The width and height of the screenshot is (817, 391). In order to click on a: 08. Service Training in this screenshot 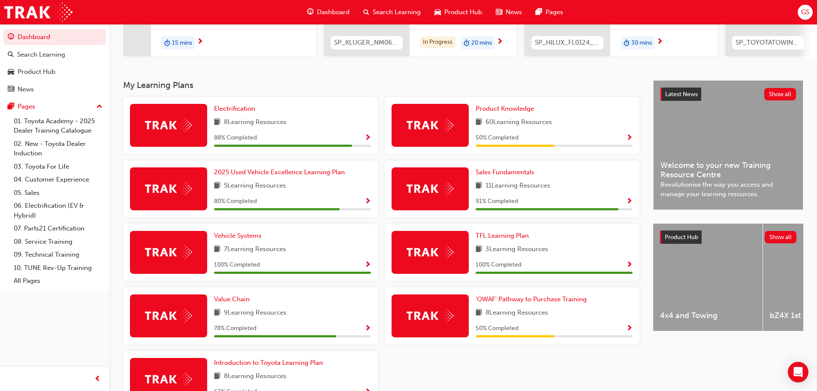, I will do `click(58, 241)`.